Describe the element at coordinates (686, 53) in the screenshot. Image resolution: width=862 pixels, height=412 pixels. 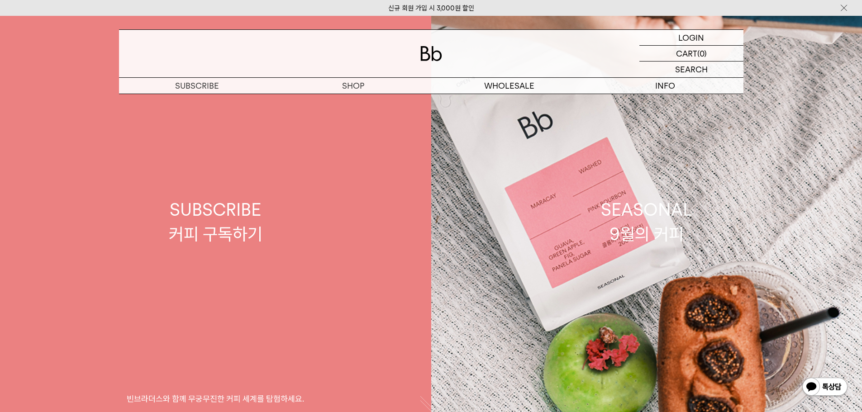
I see `p: CART` at that location.